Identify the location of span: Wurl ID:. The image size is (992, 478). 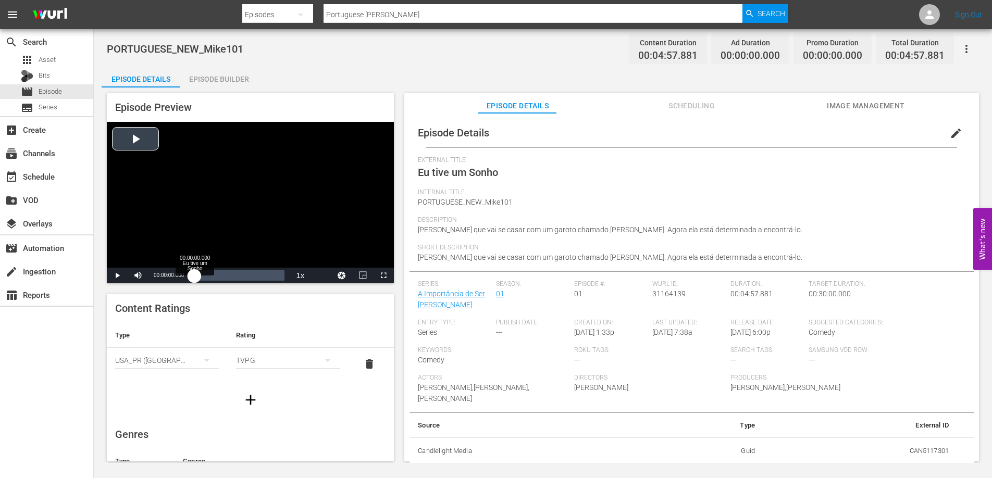
(689, 284).